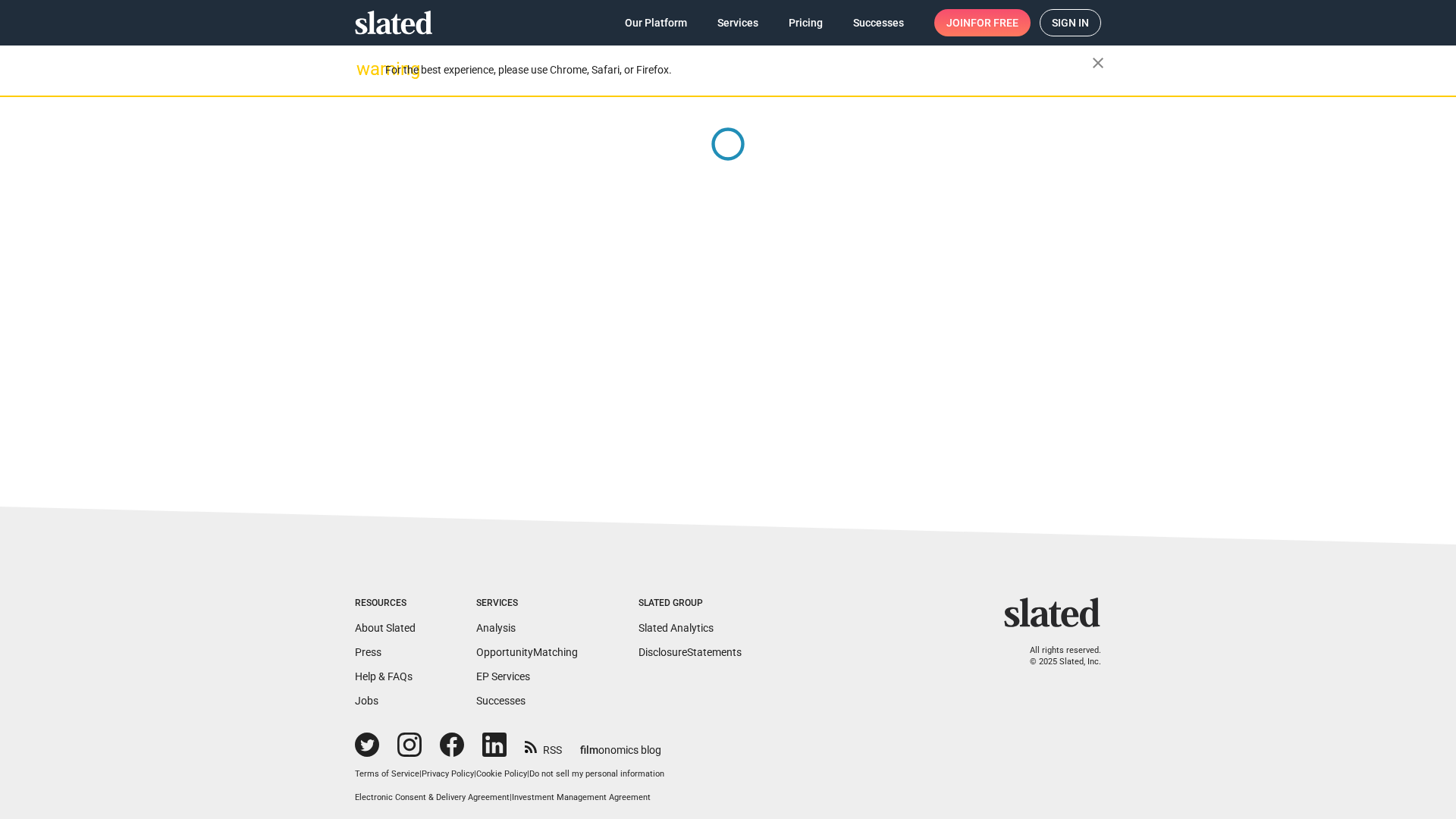 This screenshot has width=1456, height=819. I want to click on div: For the best experience, please use Chrome, Safari, or Firefox., so click(739, 69).